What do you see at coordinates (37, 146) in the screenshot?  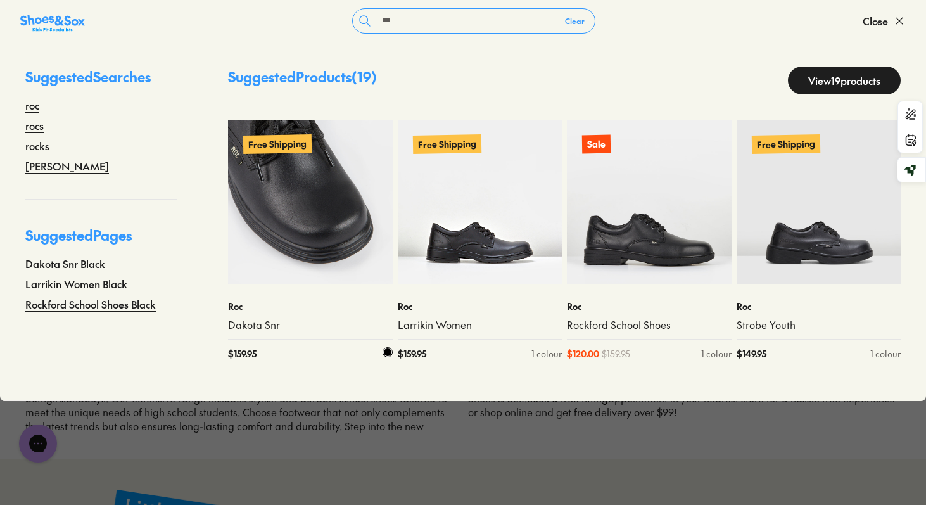 I see `a: rocks` at bounding box center [37, 146].